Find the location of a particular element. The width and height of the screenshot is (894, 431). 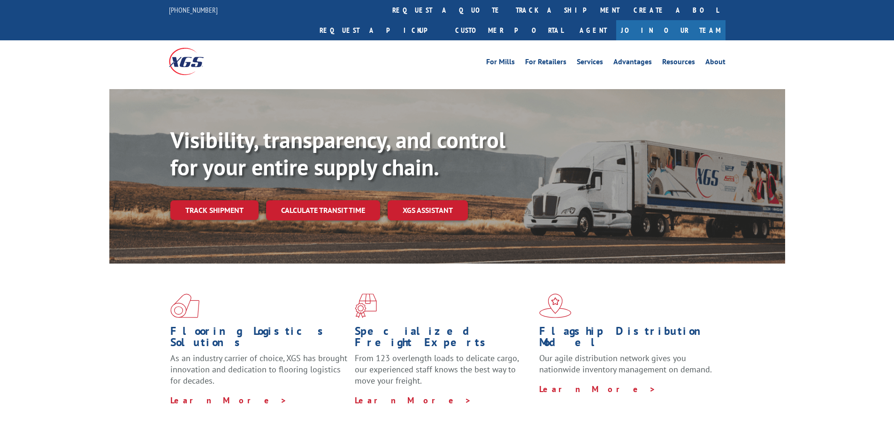

img: xgs-icon-focused-on-flooring-red is located at coordinates (365, 306).